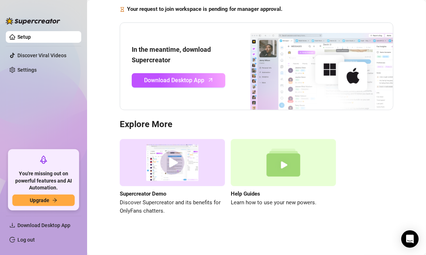 The width and height of the screenshot is (426, 255). What do you see at coordinates (27, 70) in the screenshot?
I see `a: Settings` at bounding box center [27, 70].